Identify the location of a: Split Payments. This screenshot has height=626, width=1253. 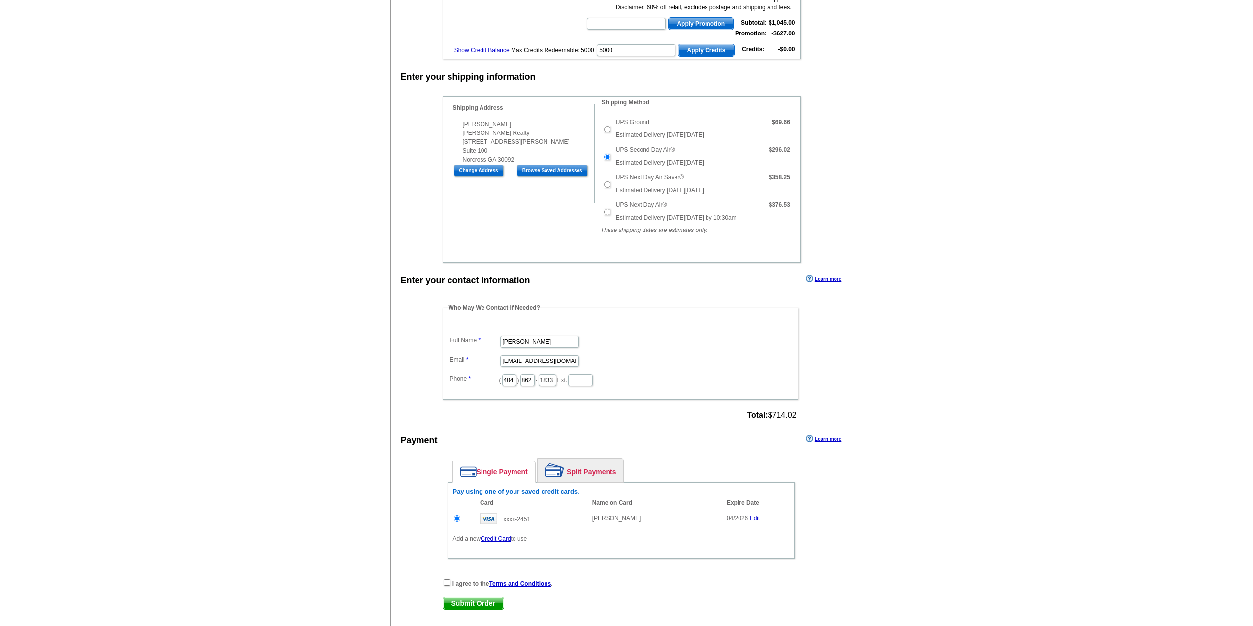
(580, 470).